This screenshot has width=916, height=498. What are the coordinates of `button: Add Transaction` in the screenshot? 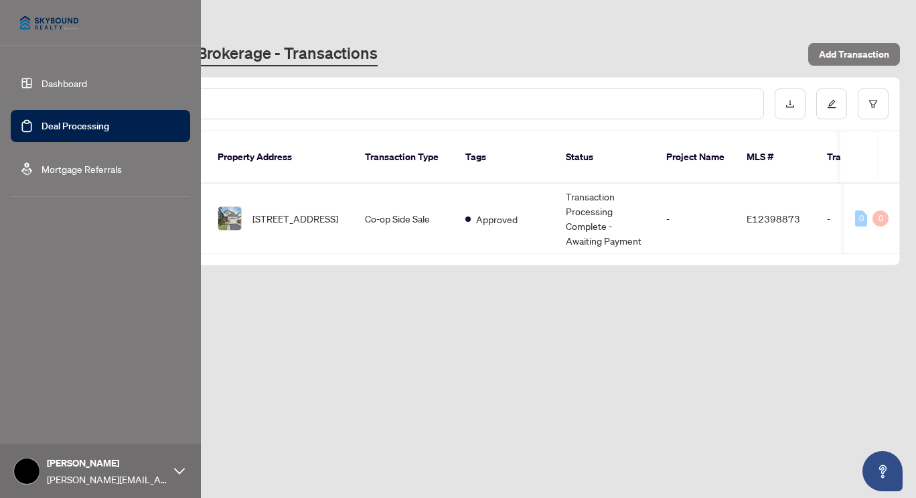 It's located at (854, 54).